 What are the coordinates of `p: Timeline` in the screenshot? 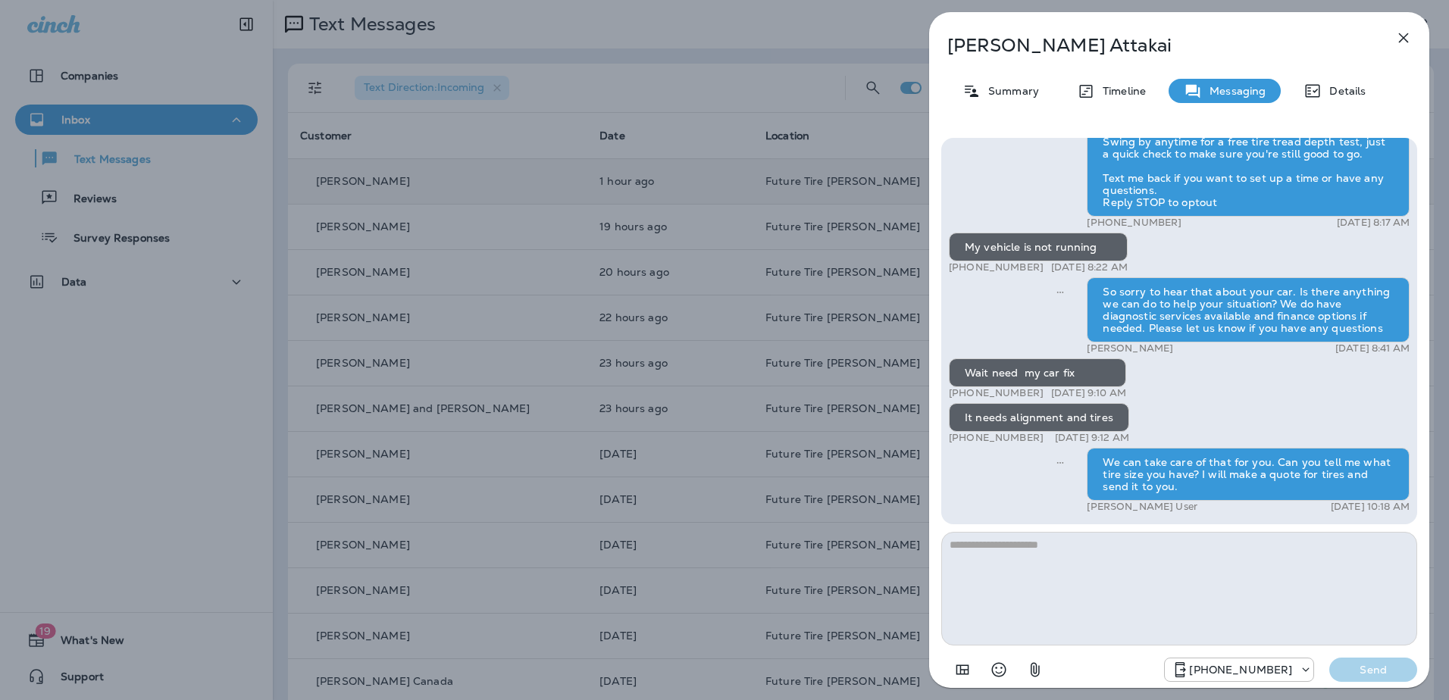 It's located at (1120, 91).